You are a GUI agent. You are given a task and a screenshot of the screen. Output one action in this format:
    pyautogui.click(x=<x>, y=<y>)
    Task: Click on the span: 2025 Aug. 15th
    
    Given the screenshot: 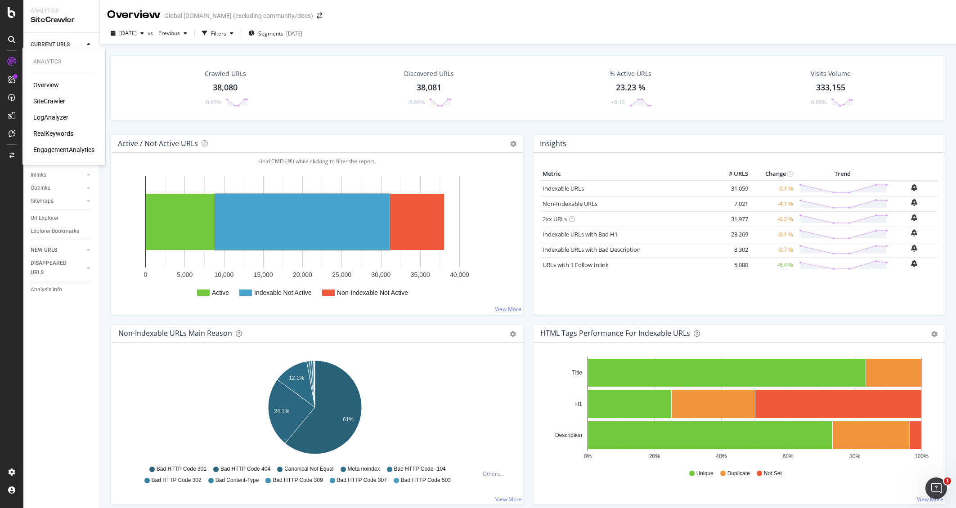 What is the action you would take?
    pyautogui.click(x=128, y=33)
    